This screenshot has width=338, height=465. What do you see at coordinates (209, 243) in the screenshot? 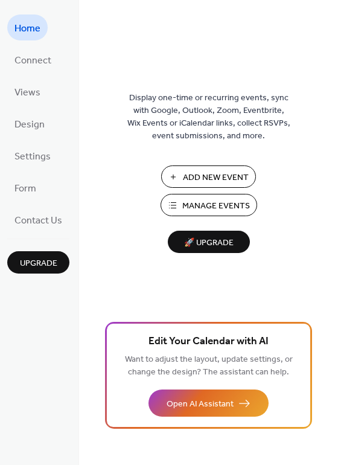
I see `span: 🚀 Upgrade` at bounding box center [209, 243].